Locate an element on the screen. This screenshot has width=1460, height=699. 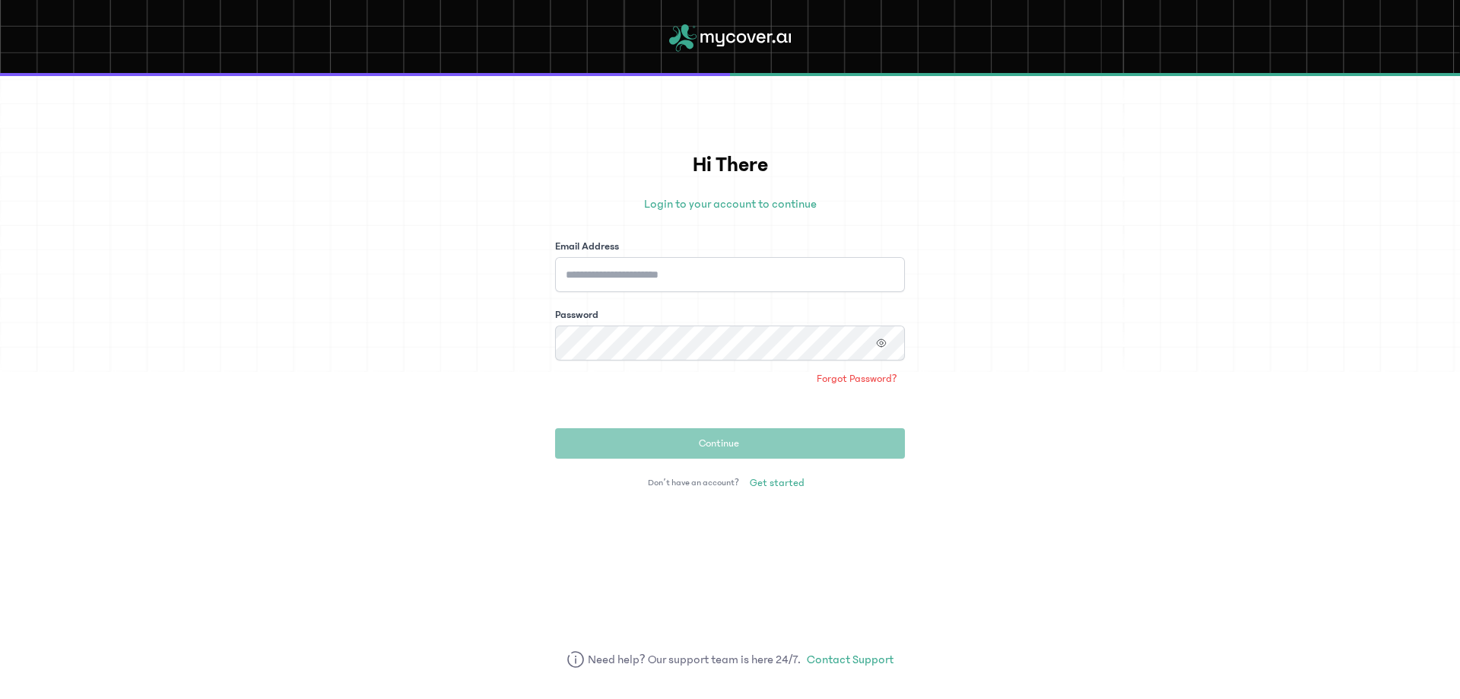
label: Password is located at coordinates (576, 315).